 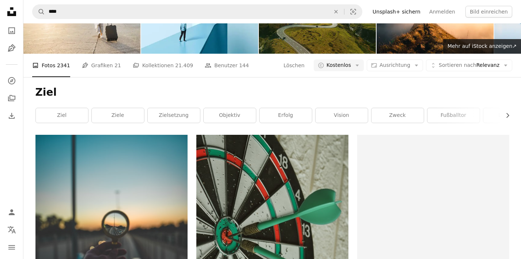 What do you see at coordinates (339, 65) in the screenshot?
I see `button: Kostenlos` at bounding box center [339, 65].